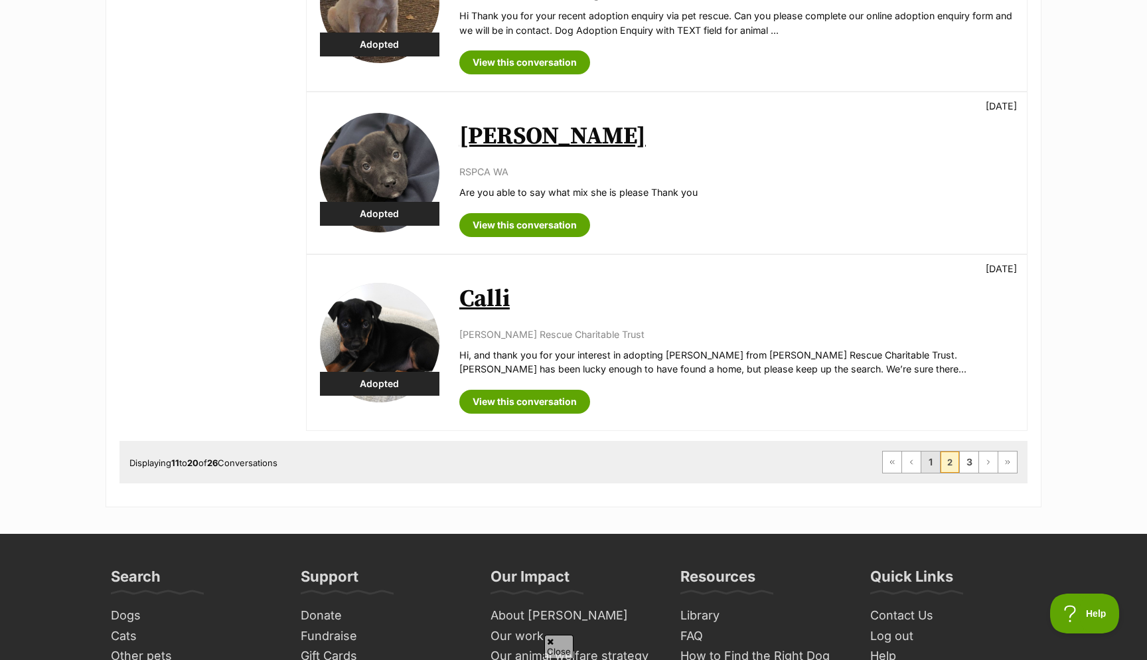 The width and height of the screenshot is (1147, 660). I want to click on a: Previous page, so click(911, 462).